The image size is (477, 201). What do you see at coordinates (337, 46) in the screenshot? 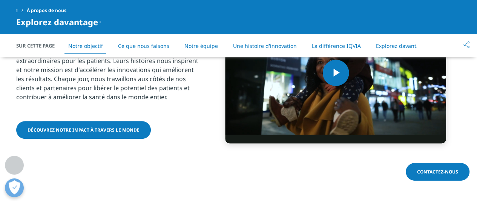
I see `font: La différence IQVIA` at bounding box center [337, 46].